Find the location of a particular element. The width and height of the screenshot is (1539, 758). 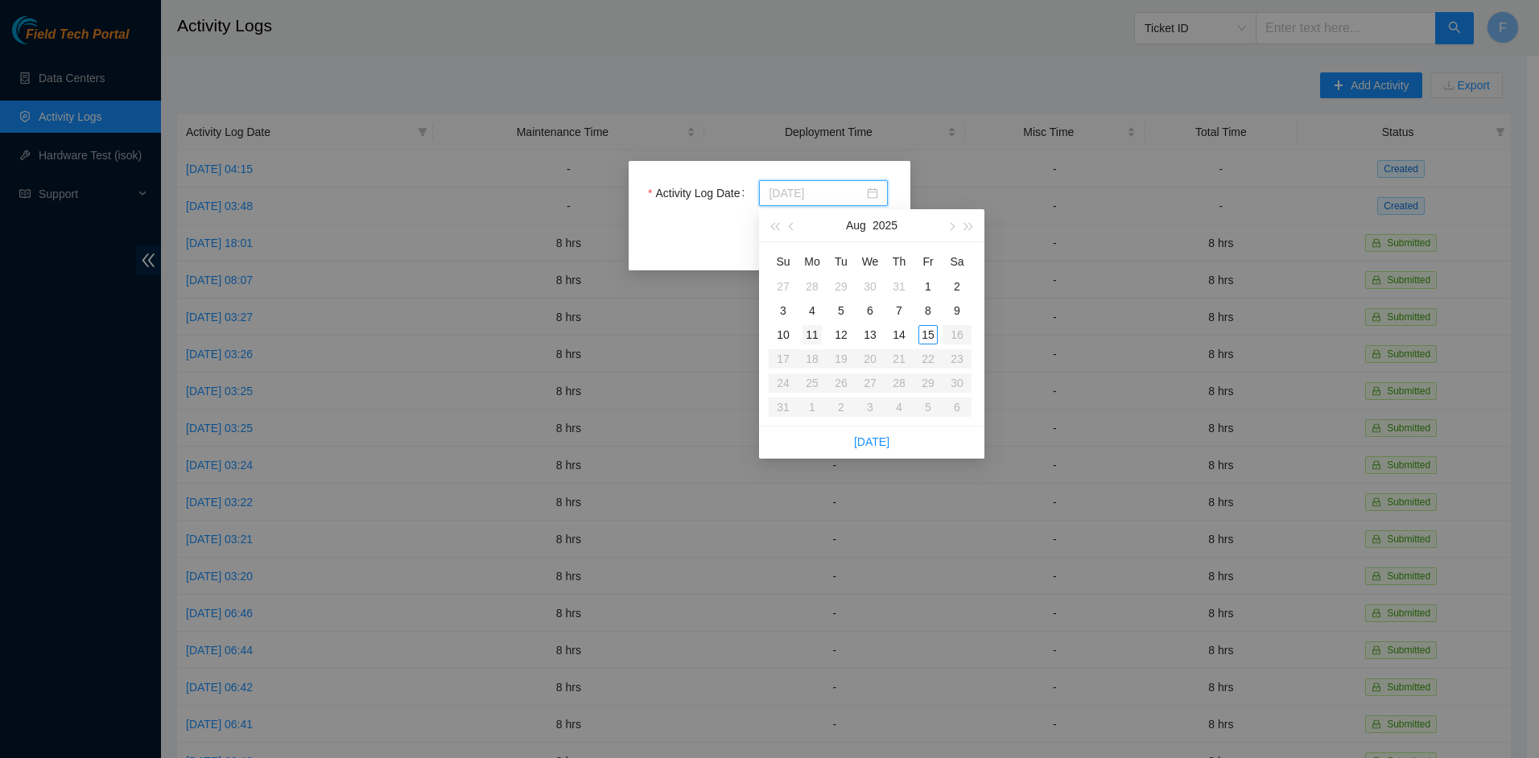

div: 7 is located at coordinates (899, 311).